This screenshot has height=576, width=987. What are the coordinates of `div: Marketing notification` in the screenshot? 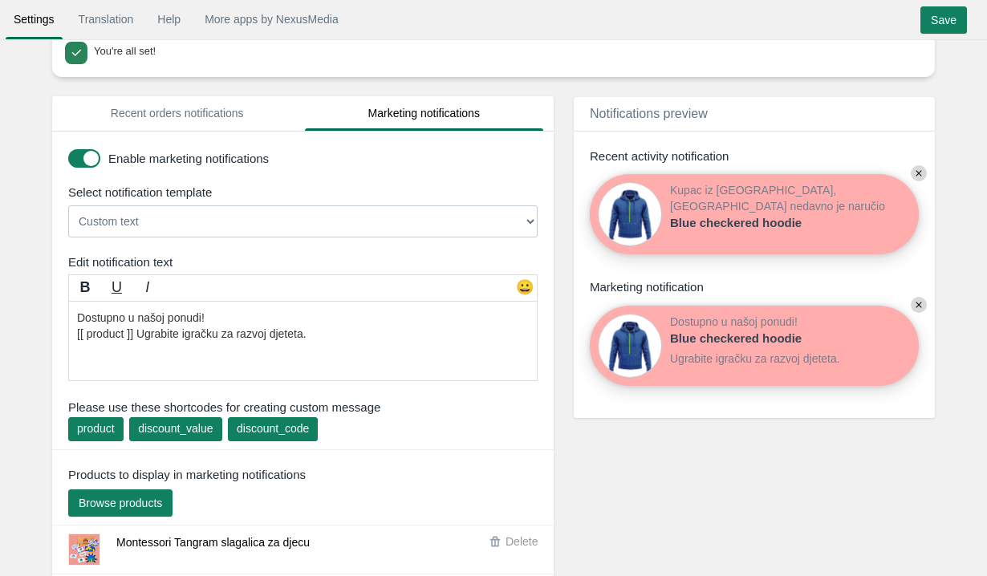 It's located at (755, 287).